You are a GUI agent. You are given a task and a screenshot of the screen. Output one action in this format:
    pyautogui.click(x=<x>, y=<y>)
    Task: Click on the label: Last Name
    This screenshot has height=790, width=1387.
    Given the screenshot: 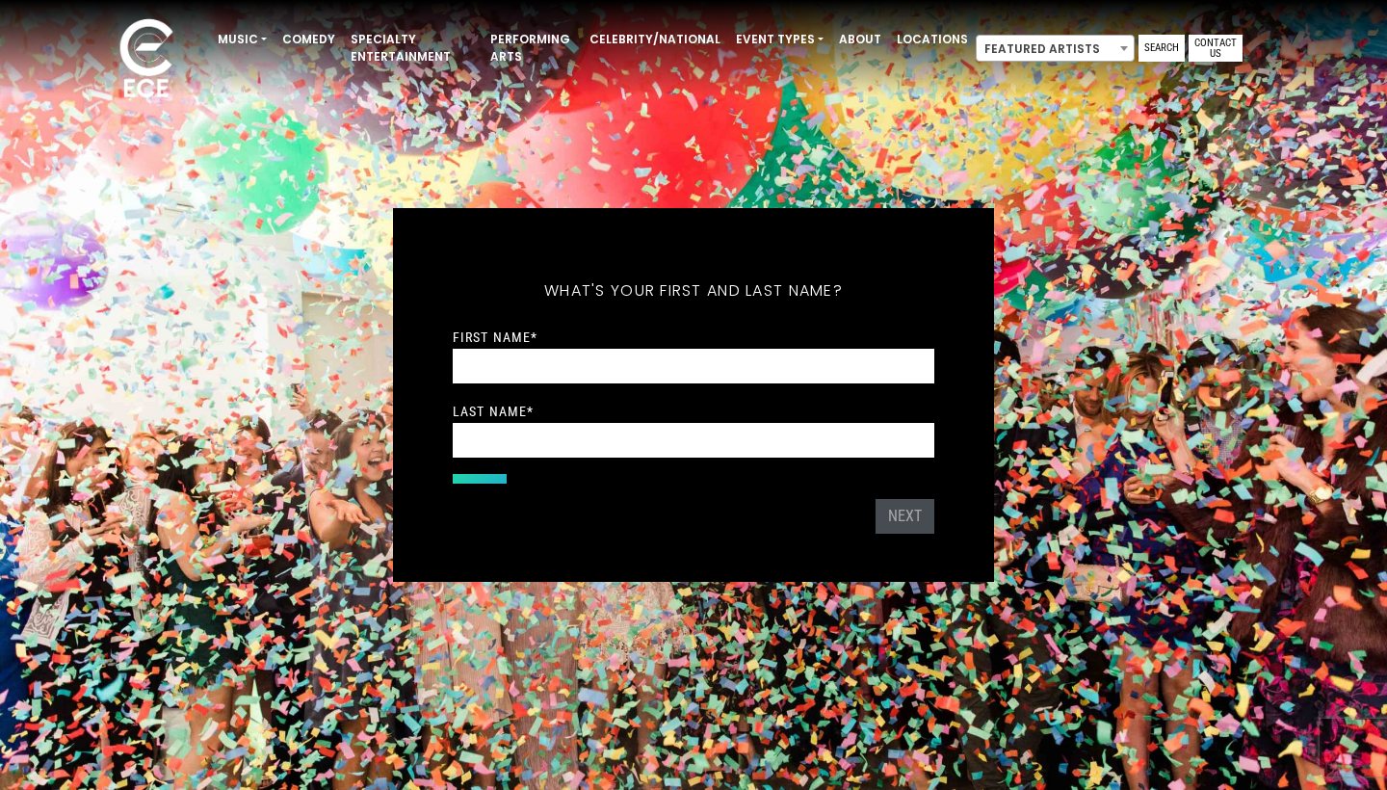 What is the action you would take?
    pyautogui.click(x=493, y=411)
    